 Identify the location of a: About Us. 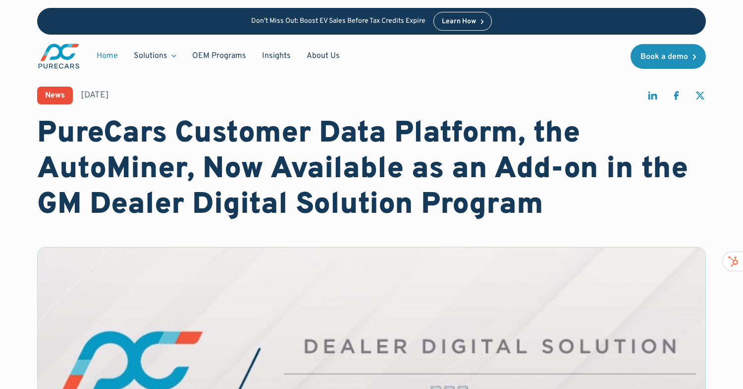
(323, 56).